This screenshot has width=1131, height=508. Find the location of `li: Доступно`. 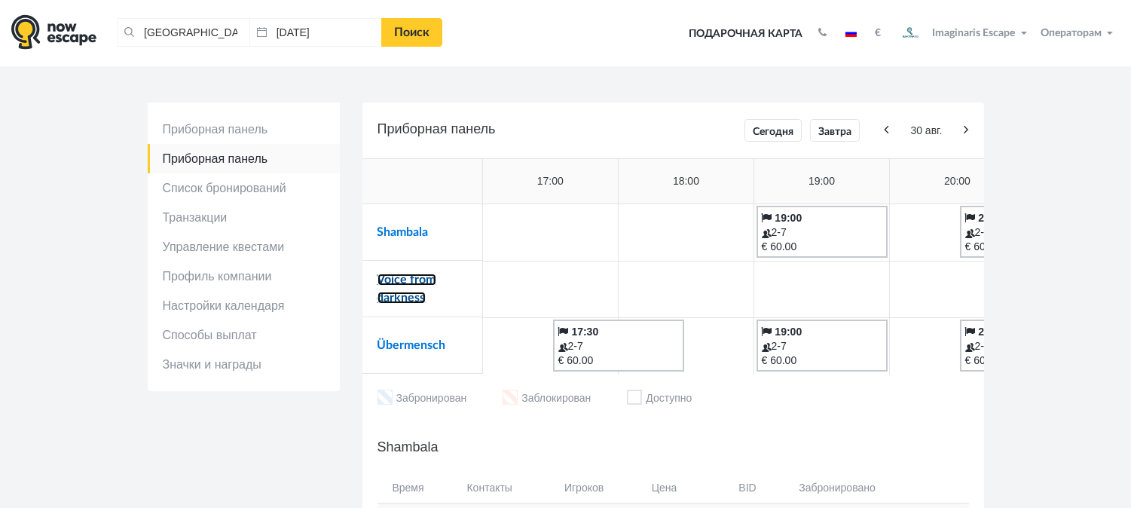

li: Доступно is located at coordinates (659, 399).